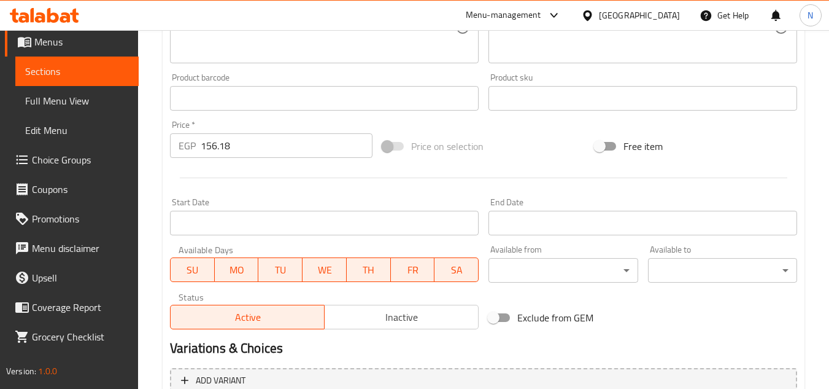  Describe the element at coordinates (325, 269) in the screenshot. I see `button: WE` at that location.